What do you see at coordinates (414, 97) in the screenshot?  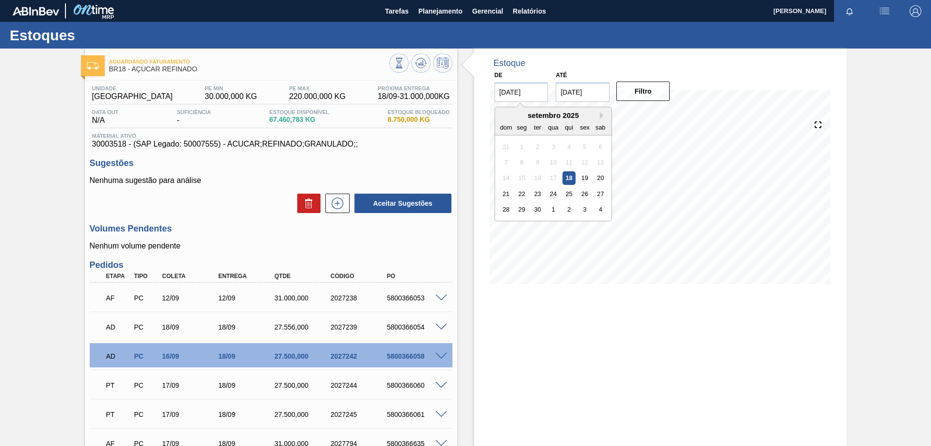 I see `span: 18/09 - 31.000,000 KG` at bounding box center [414, 97].